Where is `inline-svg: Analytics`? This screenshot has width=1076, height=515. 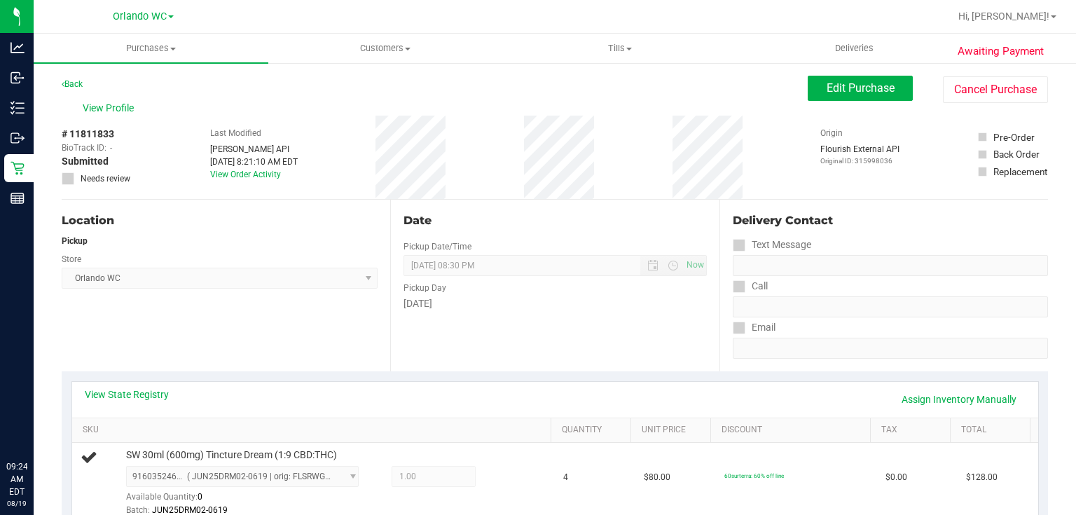 inline-svg: Analytics is located at coordinates (18, 48).